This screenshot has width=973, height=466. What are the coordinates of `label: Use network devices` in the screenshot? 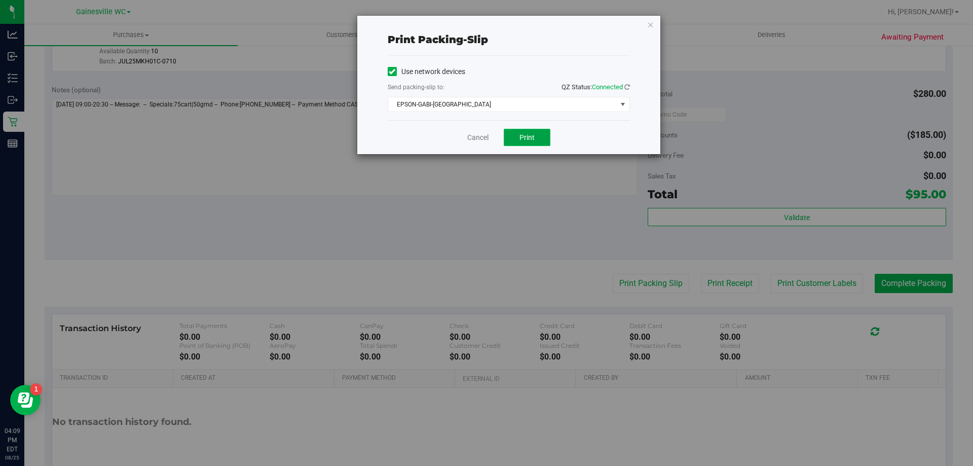 It's located at (426, 71).